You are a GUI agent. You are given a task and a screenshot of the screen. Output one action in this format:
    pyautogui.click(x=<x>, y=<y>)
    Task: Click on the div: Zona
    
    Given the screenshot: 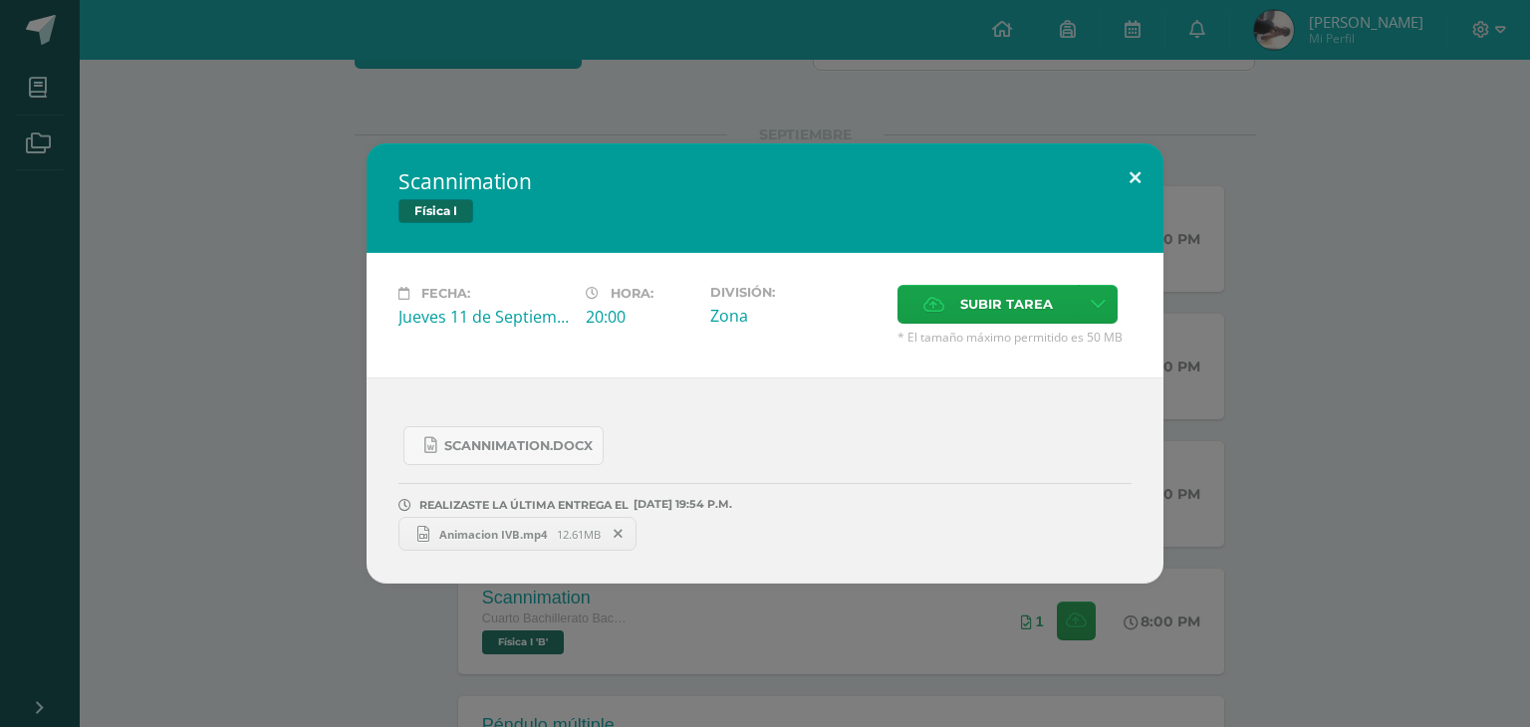 What is the action you would take?
    pyautogui.click(x=796, y=316)
    